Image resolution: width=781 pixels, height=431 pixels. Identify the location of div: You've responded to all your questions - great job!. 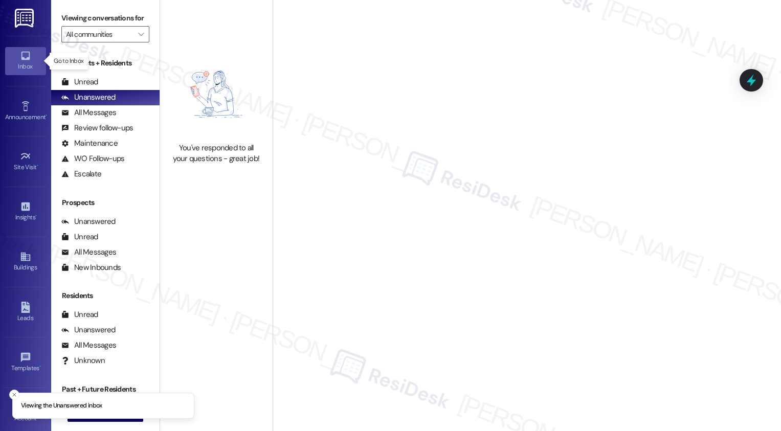
(216, 153).